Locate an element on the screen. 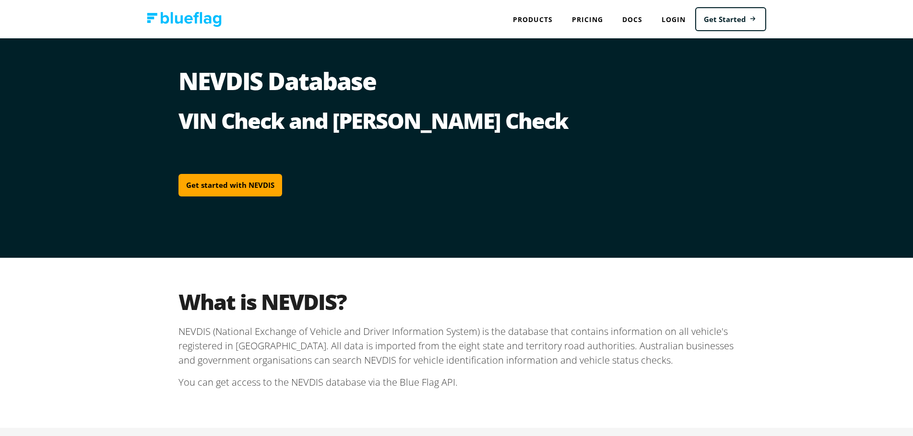 The width and height of the screenshot is (913, 436). p: You can get access to the NEVDIS database via the Blue Flag API. is located at coordinates (457, 383).